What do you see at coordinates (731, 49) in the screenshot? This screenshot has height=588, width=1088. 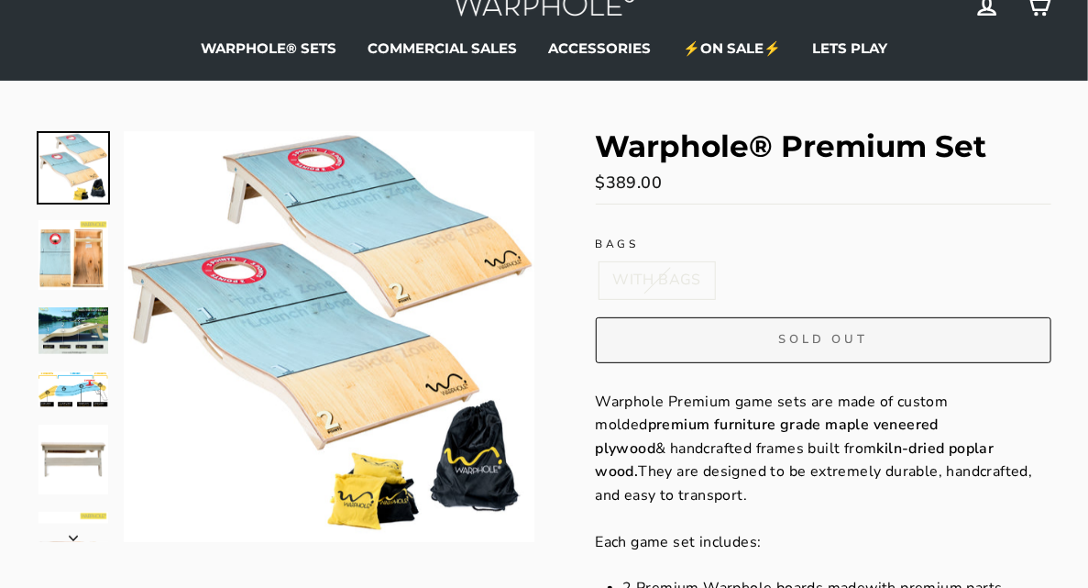 I see `a: ⚡ON SALE⚡` at bounding box center [731, 49].